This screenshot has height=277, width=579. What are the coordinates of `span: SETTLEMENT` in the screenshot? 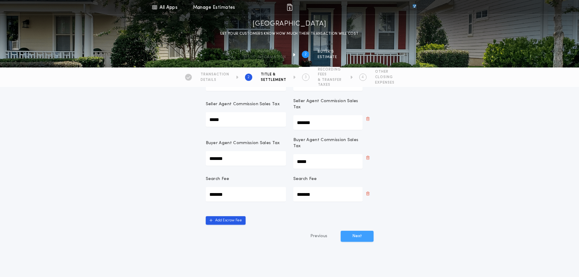 It's located at (273, 80).